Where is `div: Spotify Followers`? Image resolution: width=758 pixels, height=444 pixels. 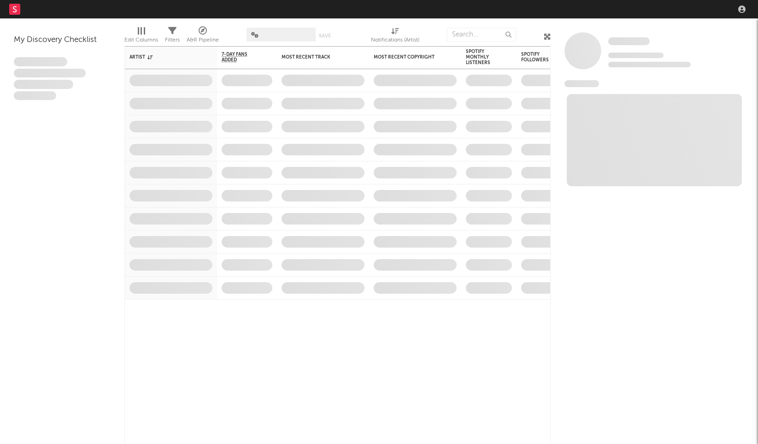 div: Spotify Followers is located at coordinates (537, 57).